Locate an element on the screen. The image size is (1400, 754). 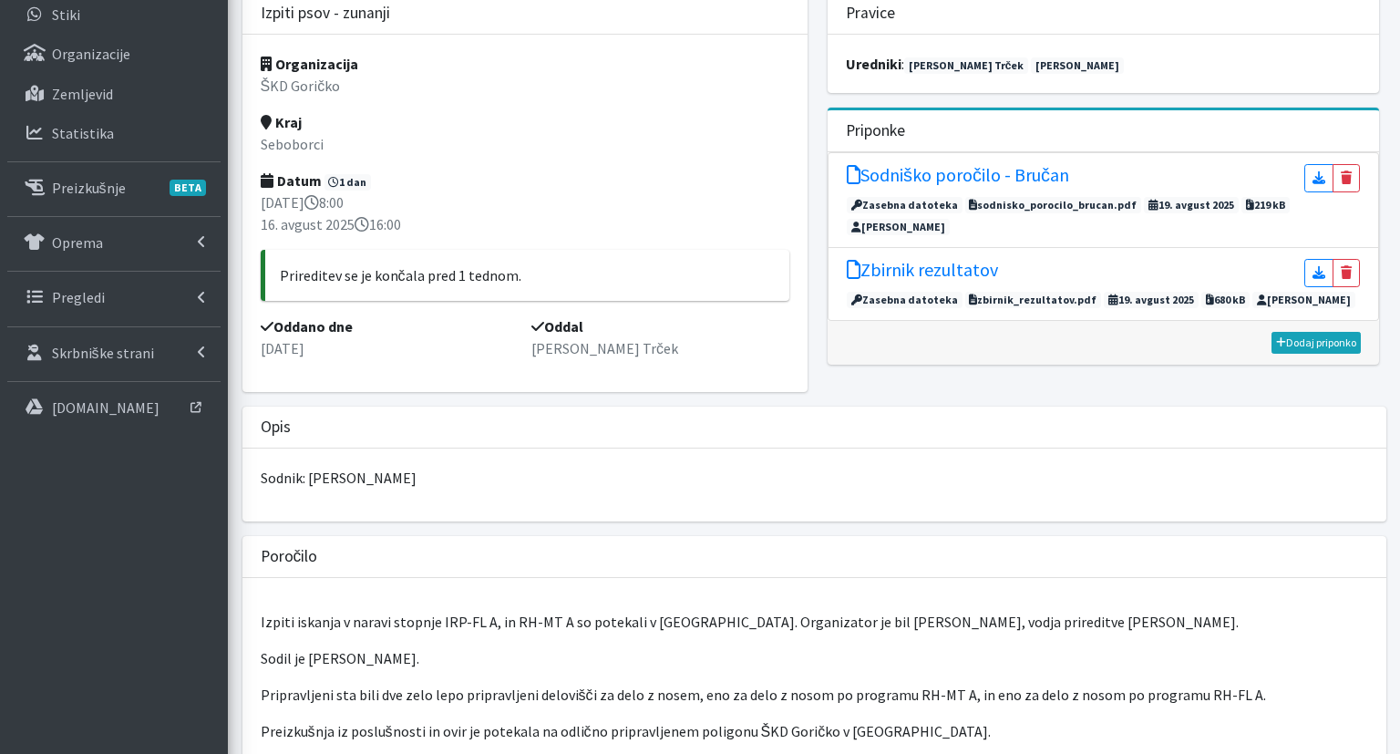
a: Zbirnik rezultatov is located at coordinates (922, 273).